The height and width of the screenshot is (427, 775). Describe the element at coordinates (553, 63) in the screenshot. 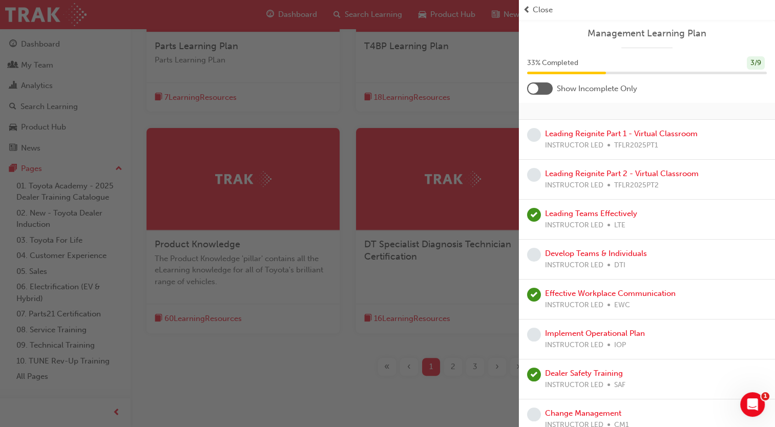

I see `span: 33 % Completed` at that location.